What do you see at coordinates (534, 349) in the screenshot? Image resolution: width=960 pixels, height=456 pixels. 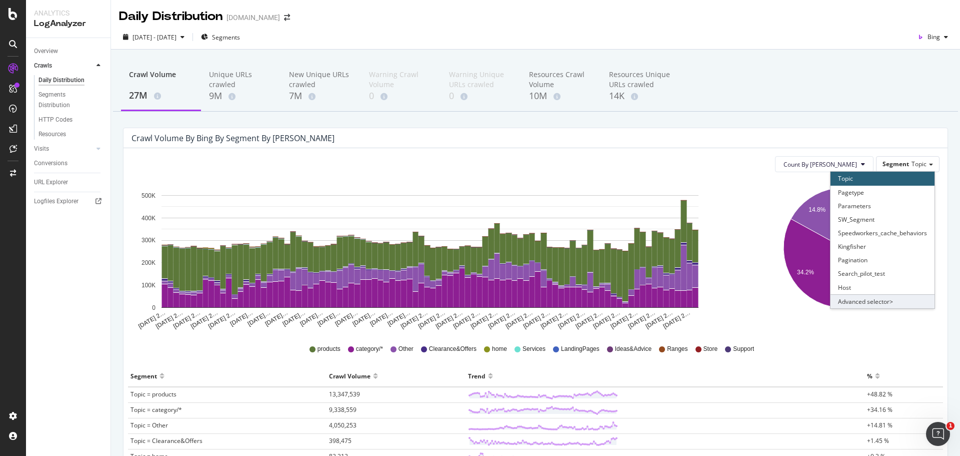 I see `span: Services` at bounding box center [534, 349].